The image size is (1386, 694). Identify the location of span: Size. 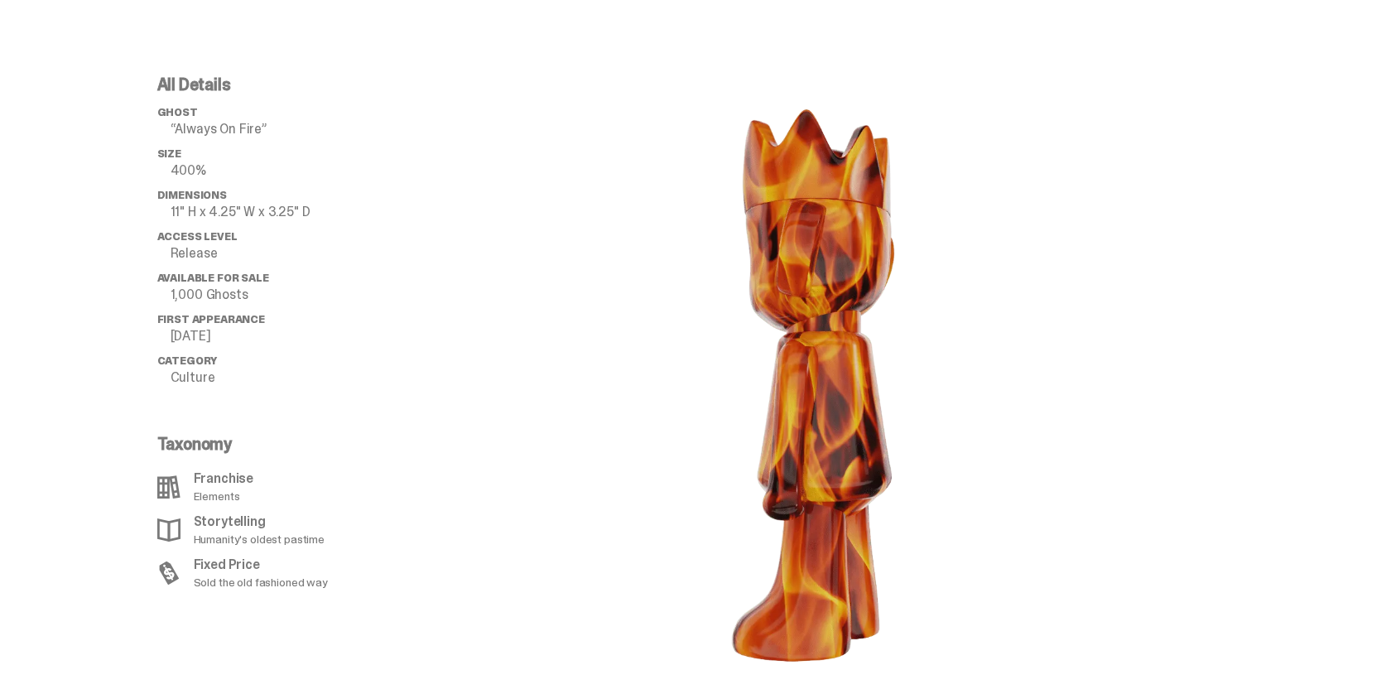
(169, 153).